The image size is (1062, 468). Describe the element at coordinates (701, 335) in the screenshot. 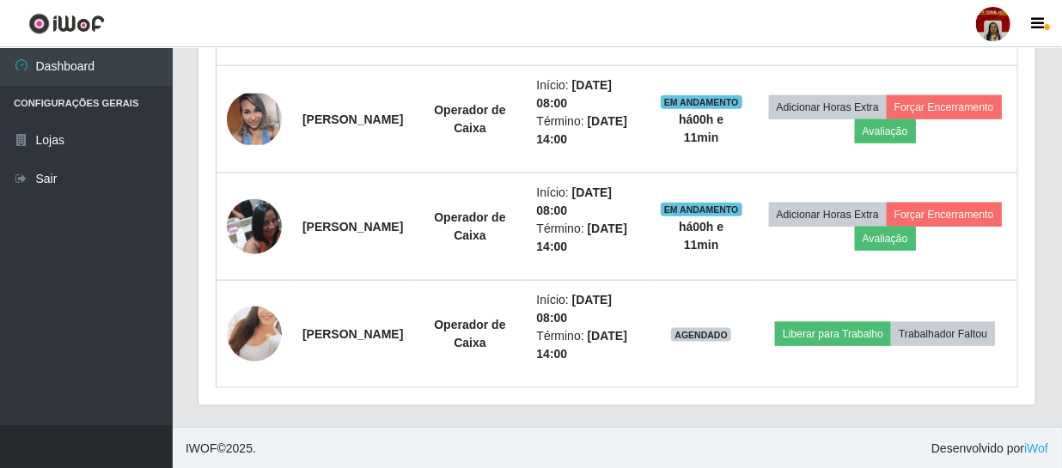

I see `span: AGENDADO` at that location.